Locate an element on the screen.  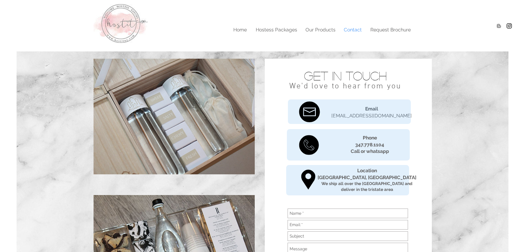
span: deliver in the tristate area is located at coordinates (367, 189).